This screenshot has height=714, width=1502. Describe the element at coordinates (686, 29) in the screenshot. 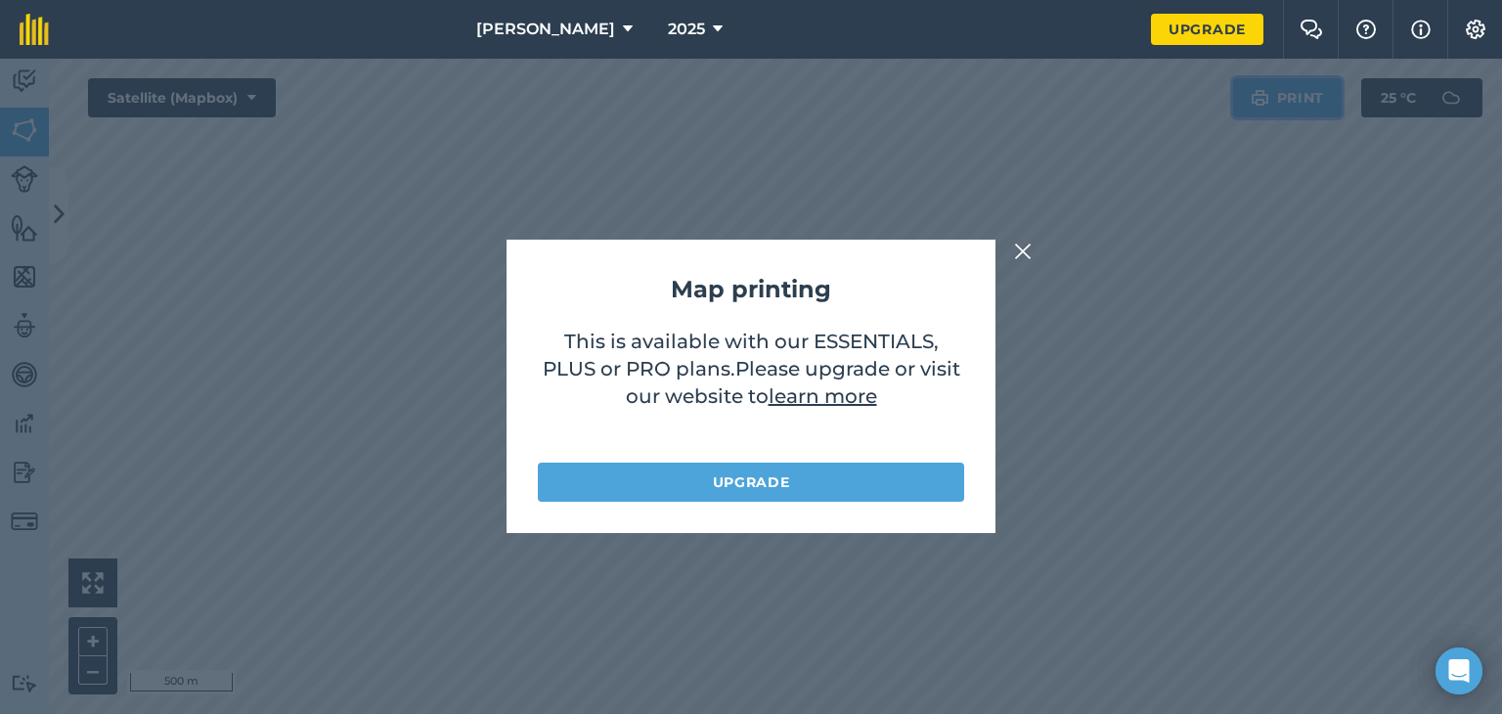

I see `span: 2025` at that location.